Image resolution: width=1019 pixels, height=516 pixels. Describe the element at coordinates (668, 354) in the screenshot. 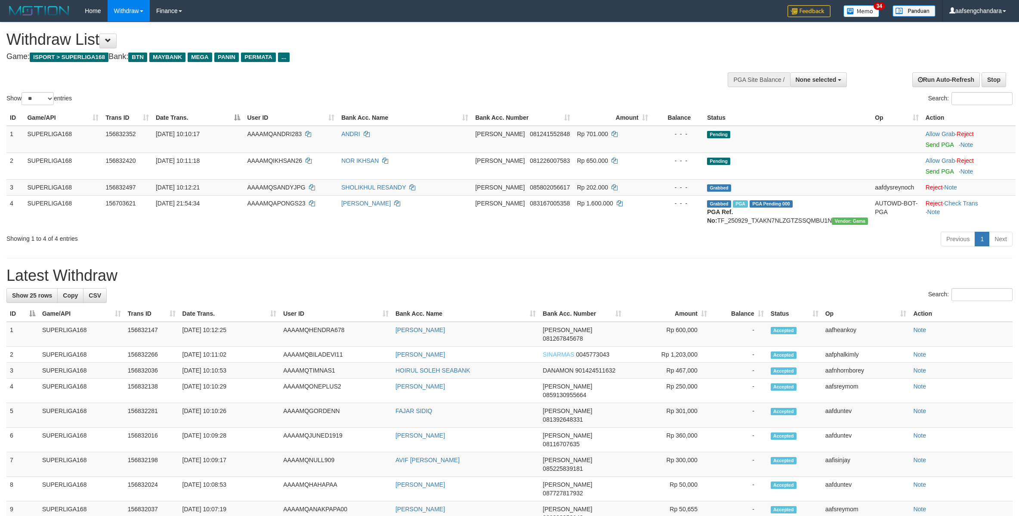

I see `td: Rp 1,203,000` at that location.